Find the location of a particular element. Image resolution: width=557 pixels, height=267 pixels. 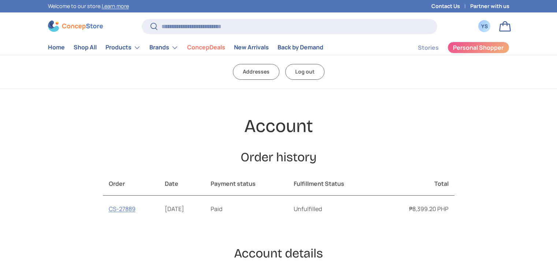

th: Fulfillment Status is located at coordinates (333, 184).